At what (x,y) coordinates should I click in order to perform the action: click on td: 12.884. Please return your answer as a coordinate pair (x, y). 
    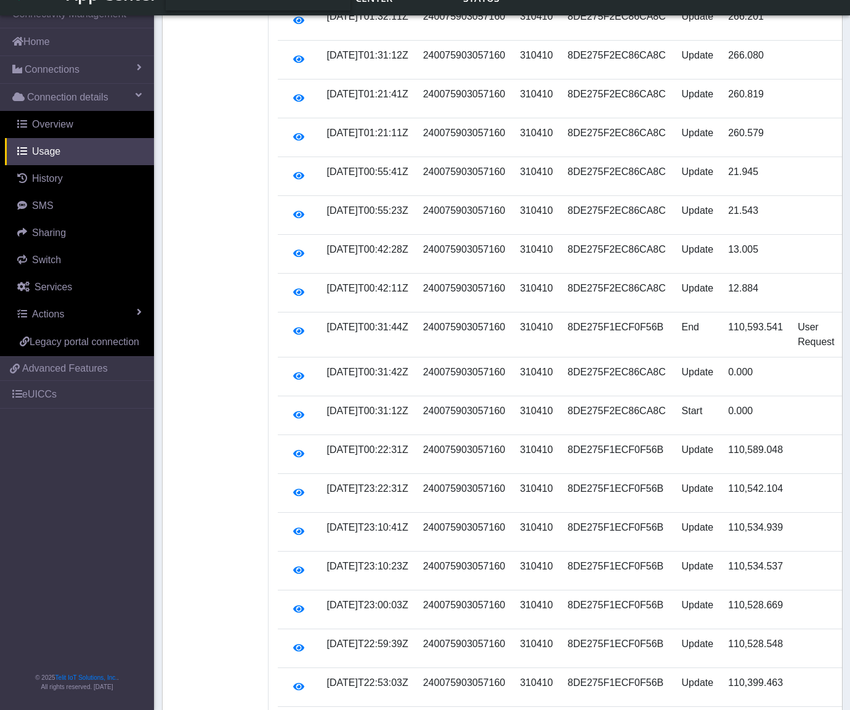
    Looking at the image, I should click on (755, 293).